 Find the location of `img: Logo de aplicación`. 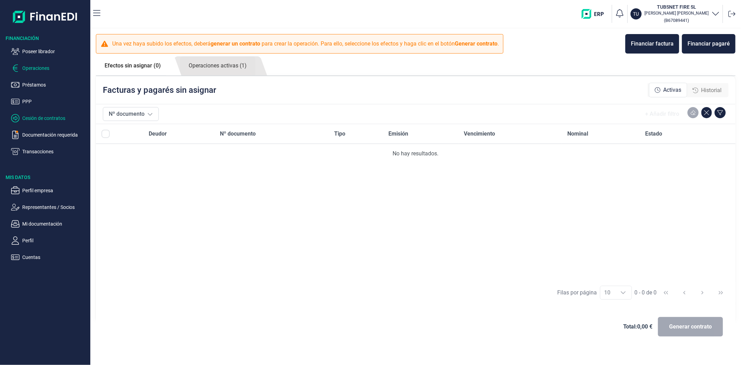

img: Logo de aplicación is located at coordinates (45, 17).